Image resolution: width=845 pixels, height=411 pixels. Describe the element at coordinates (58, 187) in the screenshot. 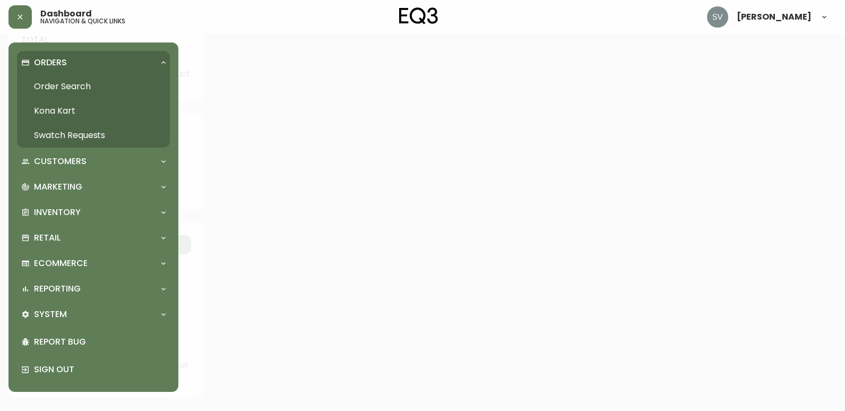

I see `p: Marketing` at that location.